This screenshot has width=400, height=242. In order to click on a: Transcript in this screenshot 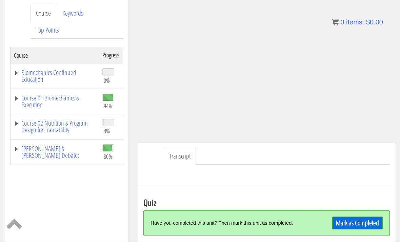, I will do `click(180, 156)`.